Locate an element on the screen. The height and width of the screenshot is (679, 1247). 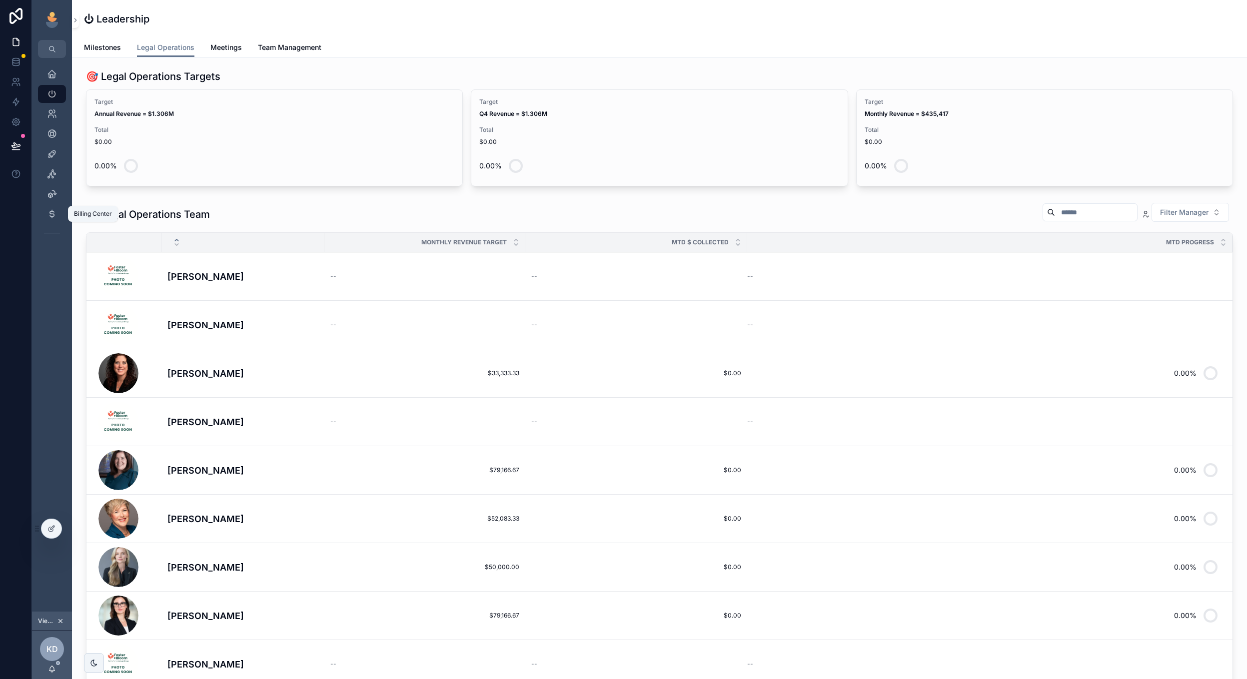
span: Milestones is located at coordinates (102, 47).